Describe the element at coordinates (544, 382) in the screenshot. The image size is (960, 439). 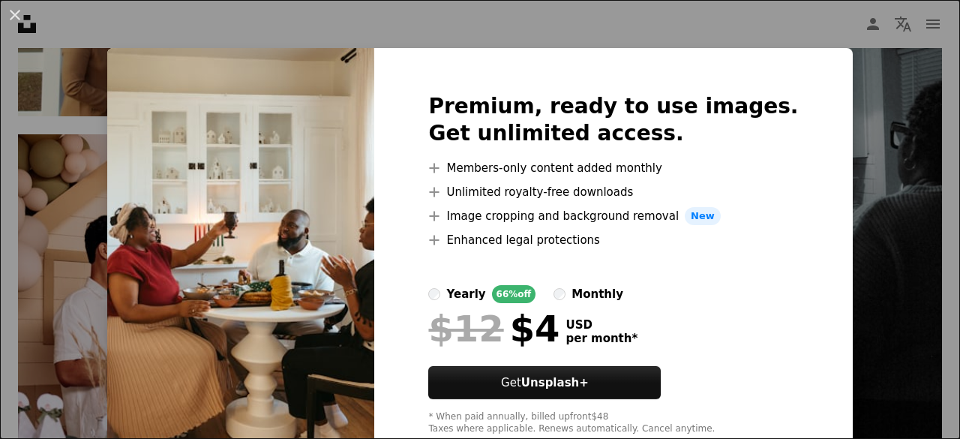
I see `button: GetUnsplash+` at that location.